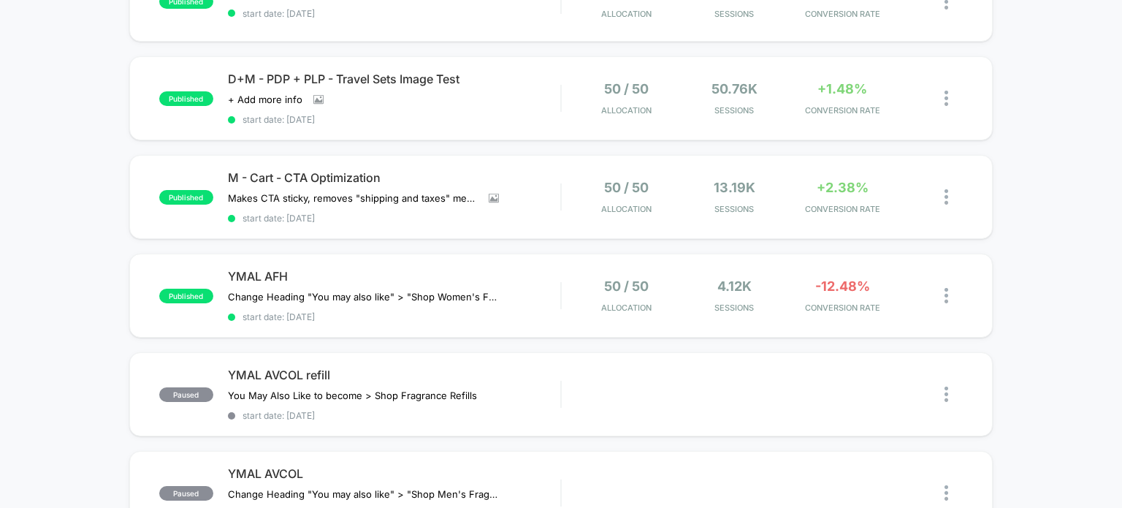  What do you see at coordinates (395, 375) in the screenshot?
I see `span: YMAL AVCOL refill` at bounding box center [395, 375].